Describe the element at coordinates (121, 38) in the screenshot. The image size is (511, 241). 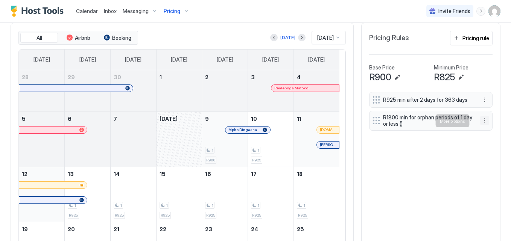
I see `span: Booking` at that location.